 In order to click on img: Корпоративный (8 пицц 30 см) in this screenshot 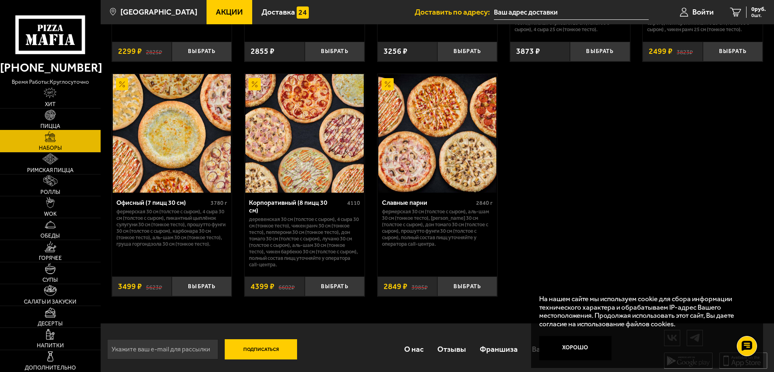, I will do `click(304, 133)`.